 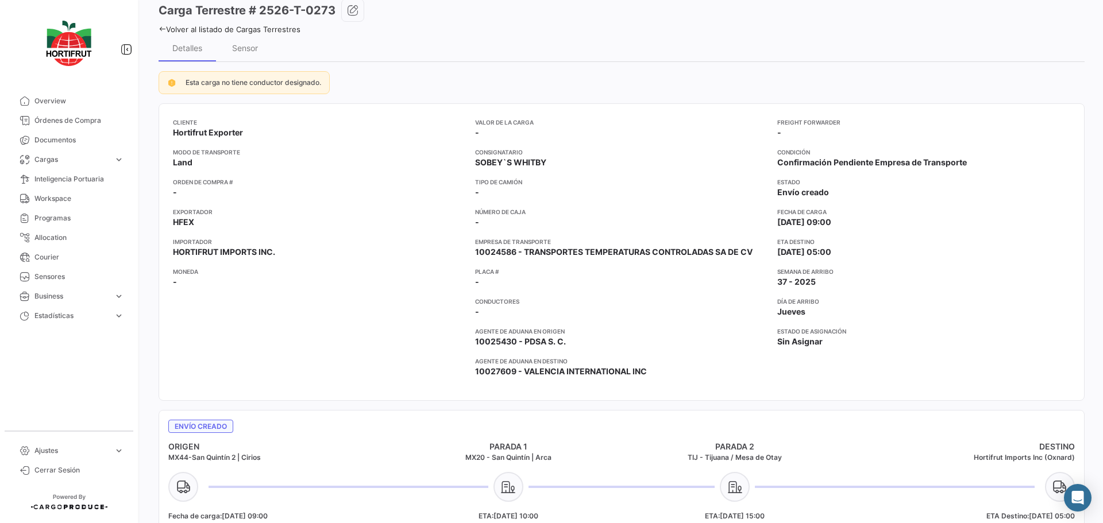 I want to click on app-card-info-title: Exportador, so click(x=319, y=212).